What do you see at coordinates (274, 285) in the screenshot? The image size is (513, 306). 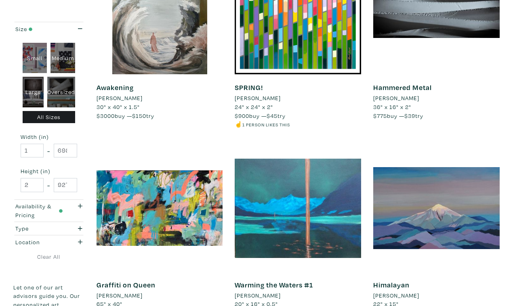 I see `a: Warming the Waters #1` at bounding box center [274, 285].